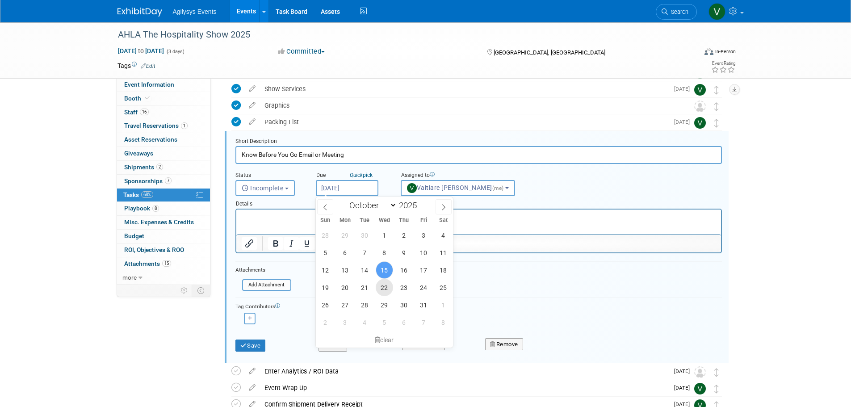 This screenshot has height=407, width=851. What do you see at coordinates (384, 270) in the screenshot?
I see `span: October 15, 2025` at bounding box center [384, 270].